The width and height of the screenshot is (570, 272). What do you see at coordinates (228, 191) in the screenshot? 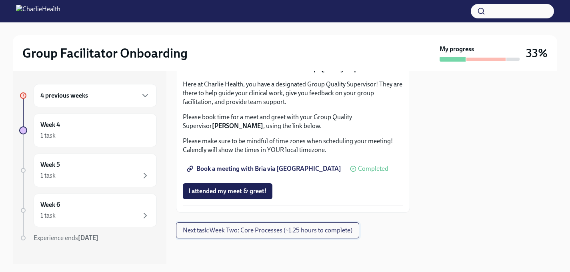
I see `button: I attended my meet & greet!` at bounding box center [228, 191].